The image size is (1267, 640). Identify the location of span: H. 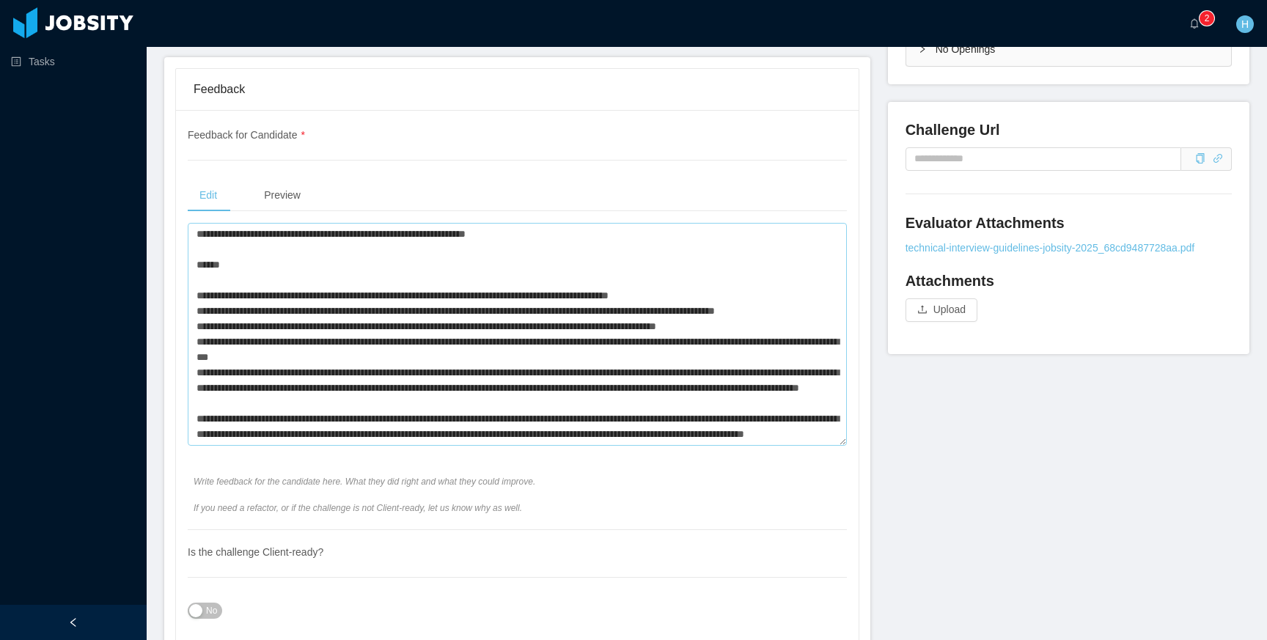
(1245, 24).